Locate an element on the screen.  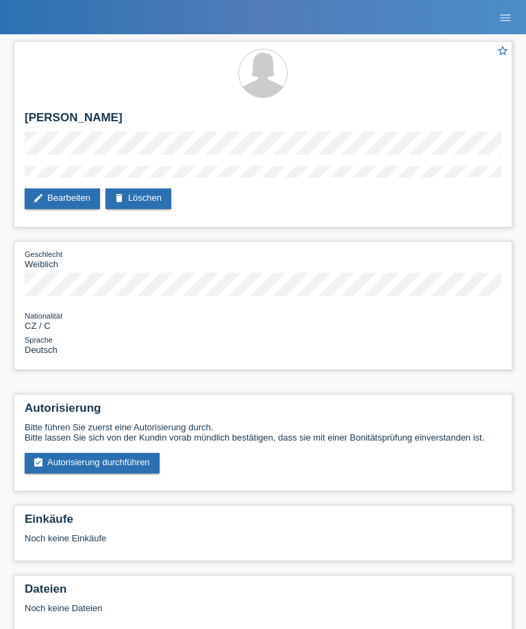
i: edit is located at coordinates (38, 198).